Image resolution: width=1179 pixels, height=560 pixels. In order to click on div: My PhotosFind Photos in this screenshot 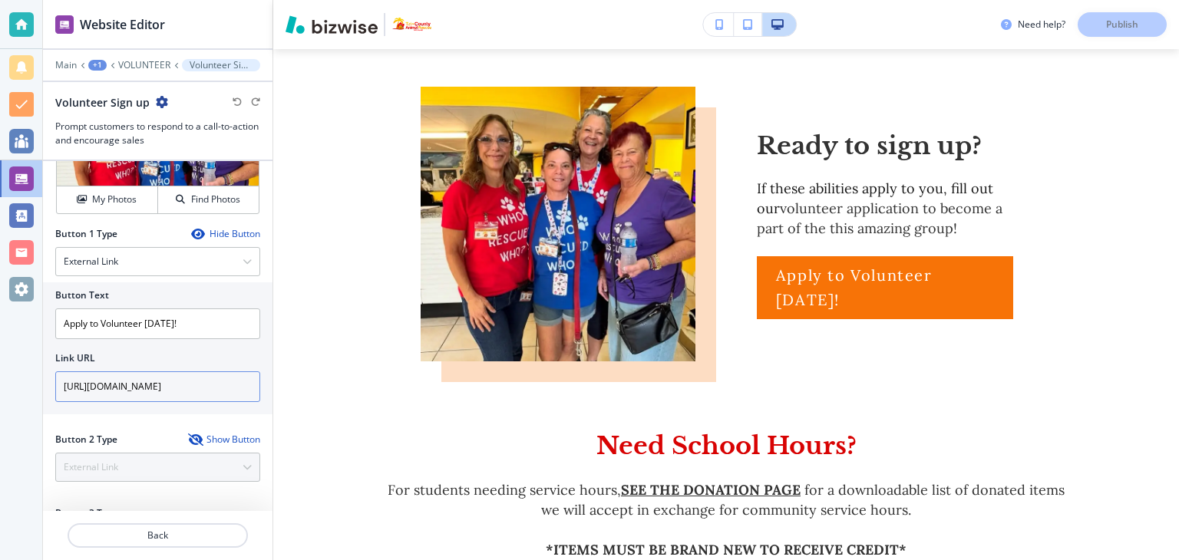, I will do `click(157, 165)`.